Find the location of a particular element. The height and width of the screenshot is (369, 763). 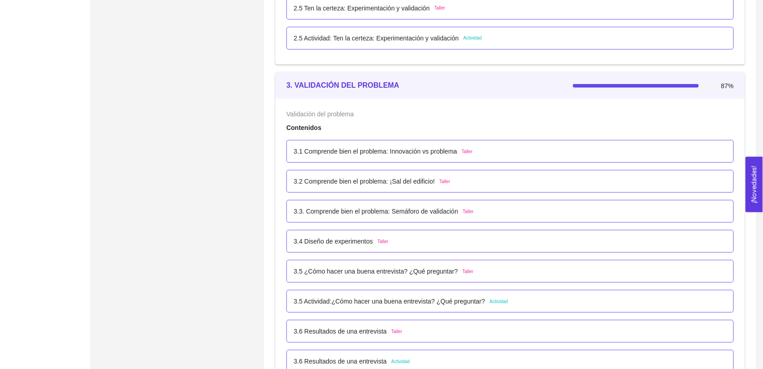

p: 3.2 Comprende bien el problema: ¡Sal del edificio! is located at coordinates (364, 181).